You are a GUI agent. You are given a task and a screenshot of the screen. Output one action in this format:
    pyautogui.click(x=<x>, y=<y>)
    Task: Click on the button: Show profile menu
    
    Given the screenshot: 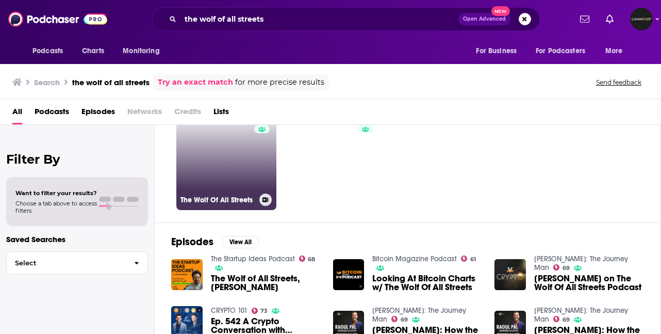 What is the action you would take?
    pyautogui.click(x=642, y=19)
    